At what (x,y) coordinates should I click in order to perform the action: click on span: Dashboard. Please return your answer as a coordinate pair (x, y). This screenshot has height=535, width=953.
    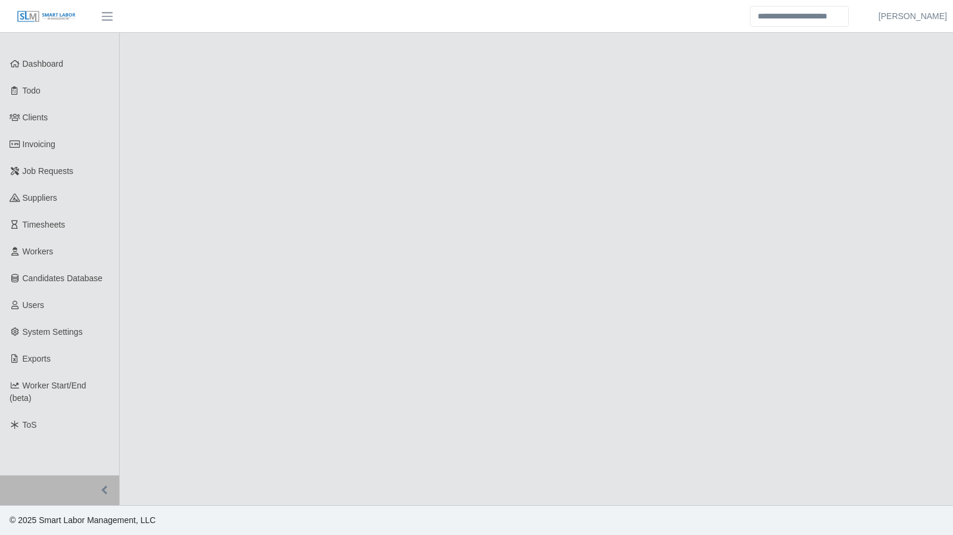
    Looking at the image, I should click on (43, 64).